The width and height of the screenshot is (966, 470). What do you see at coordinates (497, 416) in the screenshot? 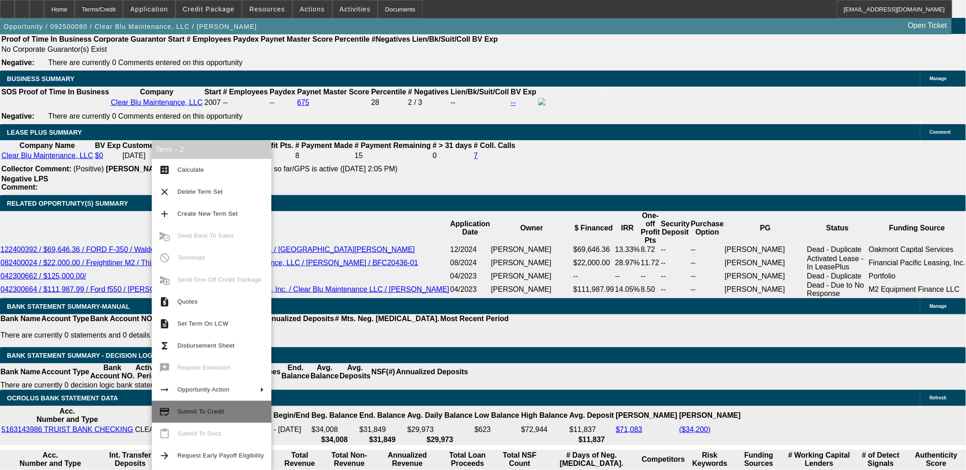
I see `th: Low Balance` at bounding box center [497, 416].